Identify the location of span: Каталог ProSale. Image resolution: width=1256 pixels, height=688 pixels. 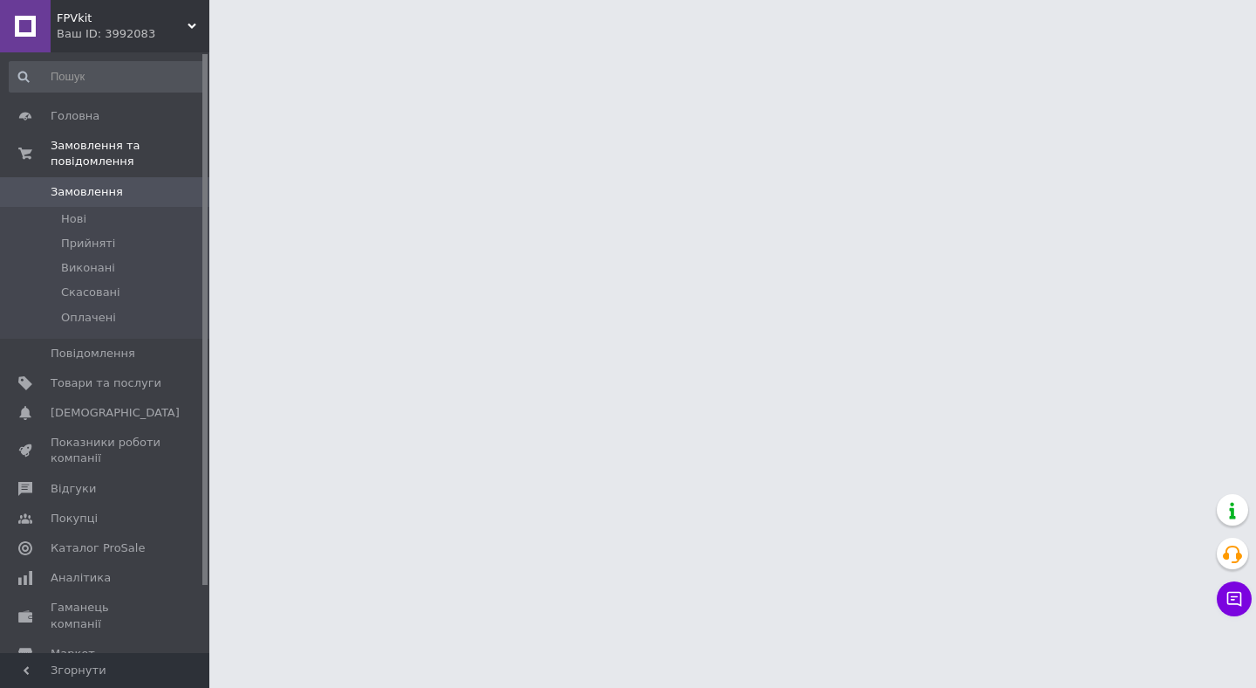
(98, 548).